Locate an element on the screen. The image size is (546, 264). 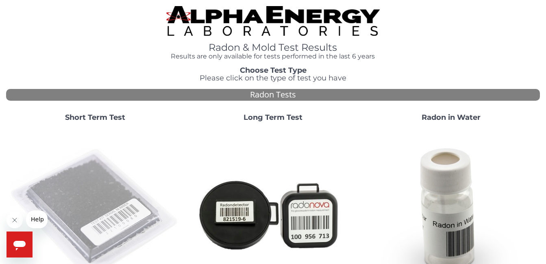
h1: Radon & Mold Test Results is located at coordinates (273, 48).